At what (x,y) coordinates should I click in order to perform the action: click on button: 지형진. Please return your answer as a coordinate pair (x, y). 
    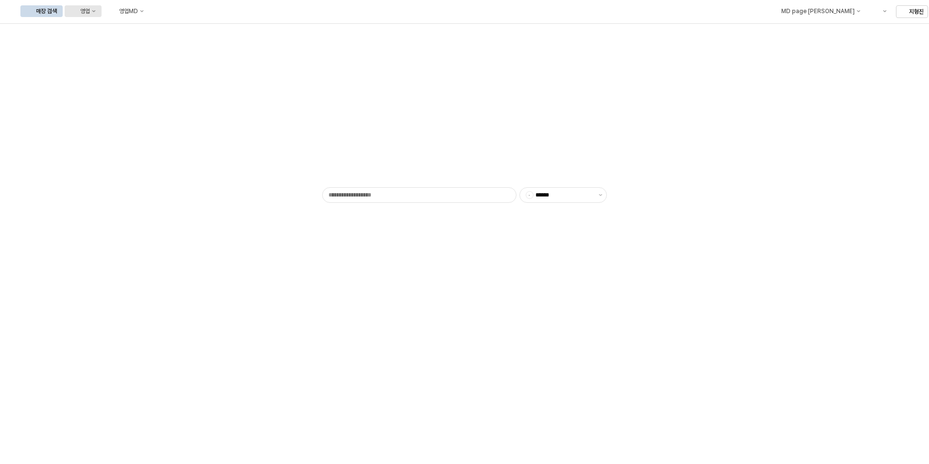
    Looking at the image, I should click on (912, 12).